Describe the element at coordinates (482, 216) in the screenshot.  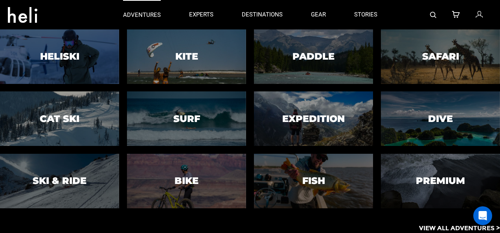
I see `div: Open Intercom Messenger` at that location.